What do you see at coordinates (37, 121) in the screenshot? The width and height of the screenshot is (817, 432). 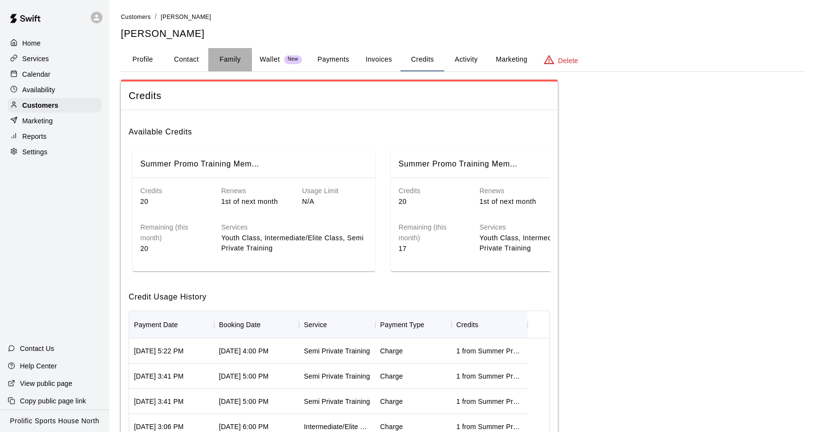 I see `p: Marketing` at bounding box center [37, 121].